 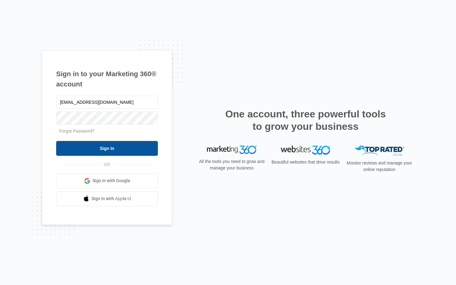 What do you see at coordinates (107, 79) in the screenshot?
I see `h1: Sign in to your Marketing 360® account` at bounding box center [107, 79].